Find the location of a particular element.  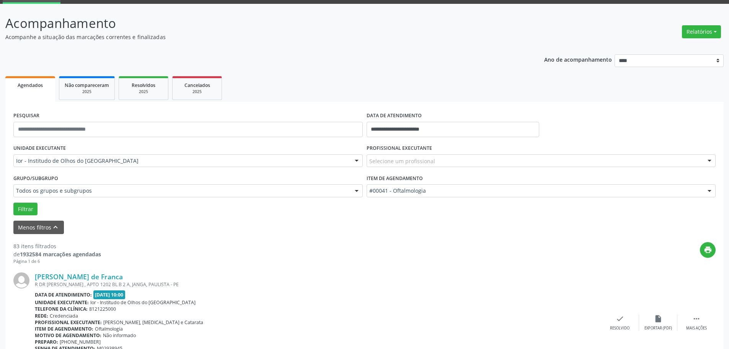

b: Preparo: is located at coordinates (46, 342).